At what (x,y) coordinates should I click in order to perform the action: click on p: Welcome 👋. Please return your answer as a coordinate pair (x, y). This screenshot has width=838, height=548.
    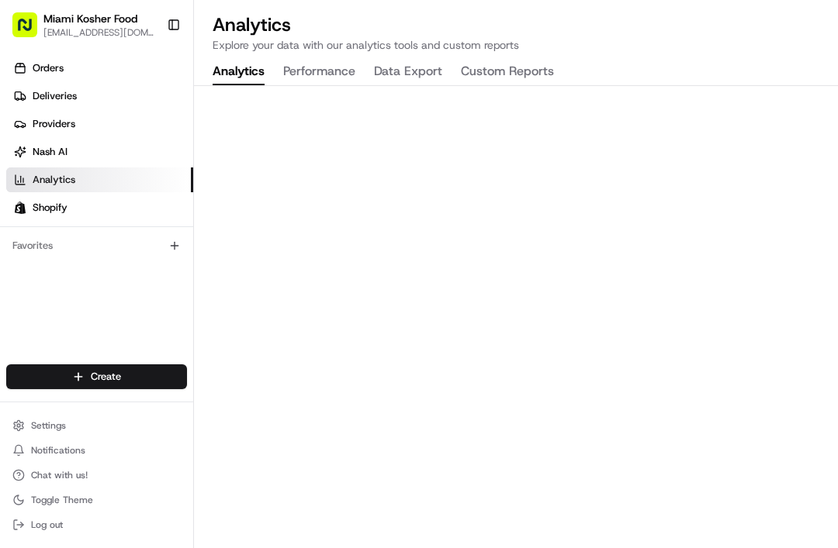
    Looking at the image, I should click on (149, 74).